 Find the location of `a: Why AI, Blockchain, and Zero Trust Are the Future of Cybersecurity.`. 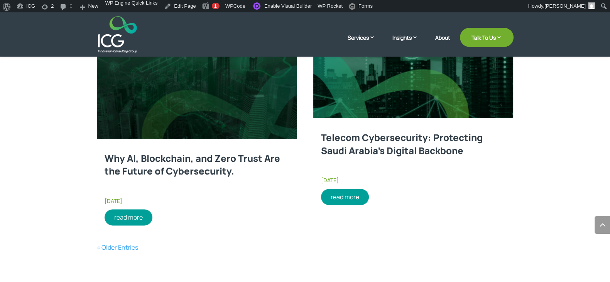

a: Why AI, Blockchain, and Zero Trust Are the Future of Cybersecurity. is located at coordinates (192, 165).